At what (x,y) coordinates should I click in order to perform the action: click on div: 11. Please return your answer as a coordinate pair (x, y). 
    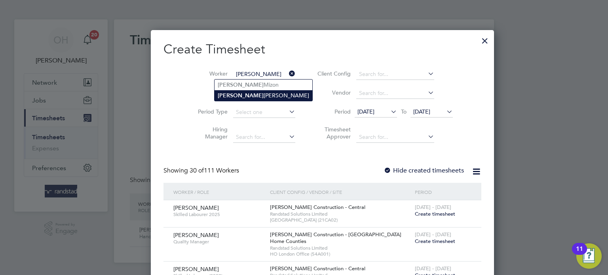
    Looking at the image, I should click on (580, 254).